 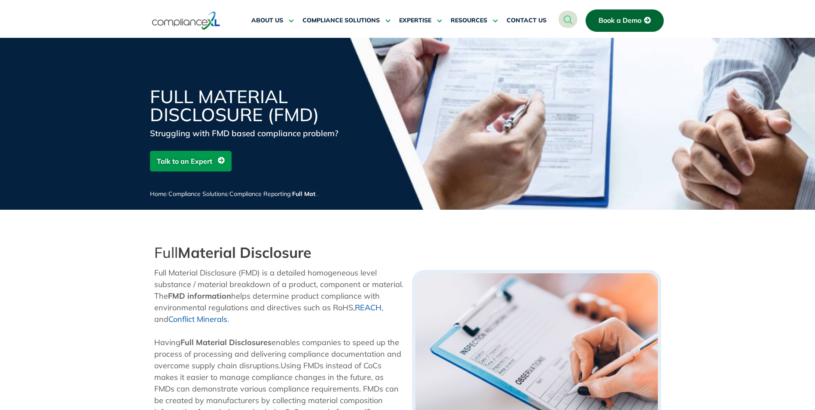 I want to click on span: COMPLIANCE SOLUTIONS, so click(x=341, y=21).